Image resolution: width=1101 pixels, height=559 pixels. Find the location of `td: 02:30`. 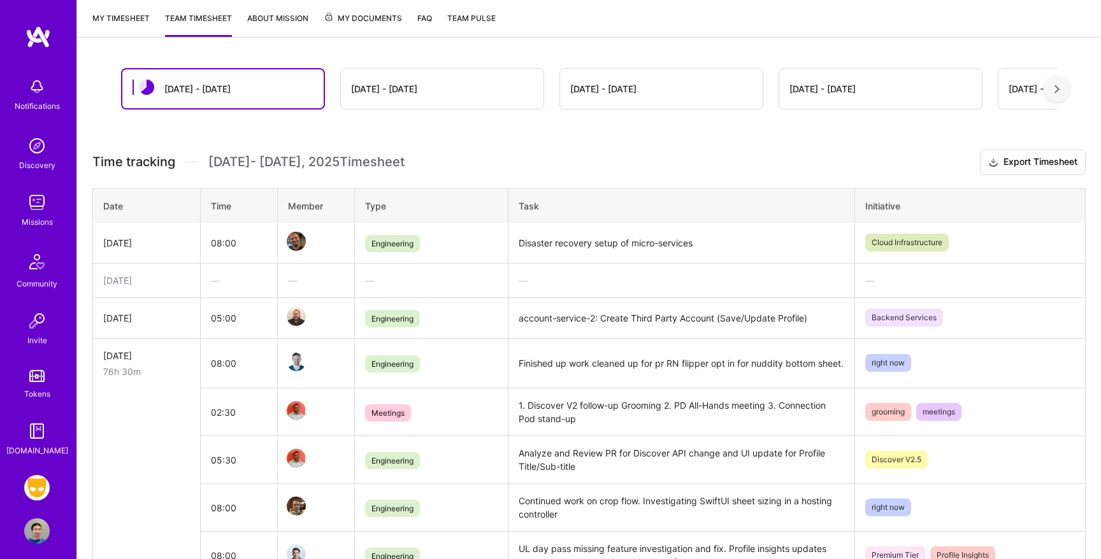

td: 02:30 is located at coordinates (239, 412).